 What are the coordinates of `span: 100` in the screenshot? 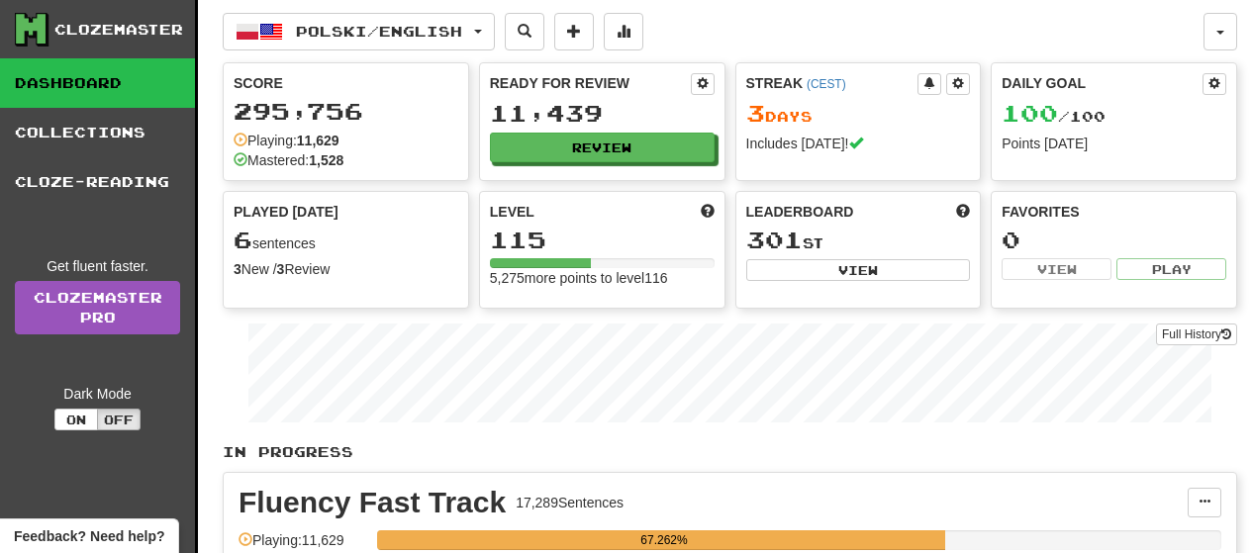 It's located at (1029, 113).